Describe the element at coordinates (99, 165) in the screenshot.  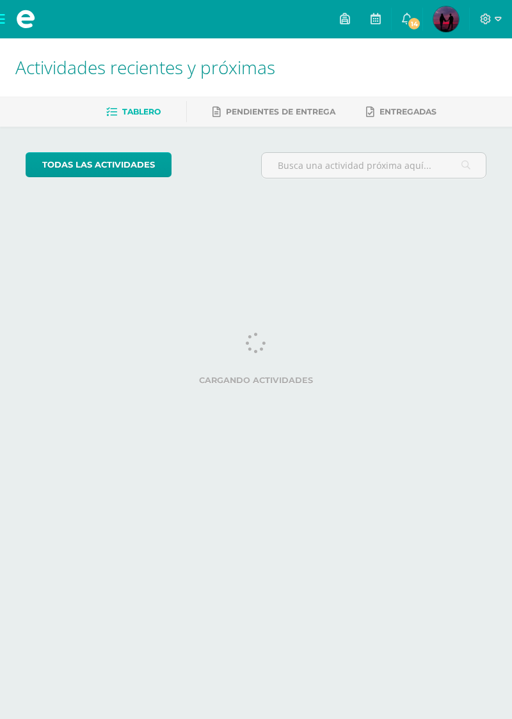
I see `a: todas las Actividades` at that location.